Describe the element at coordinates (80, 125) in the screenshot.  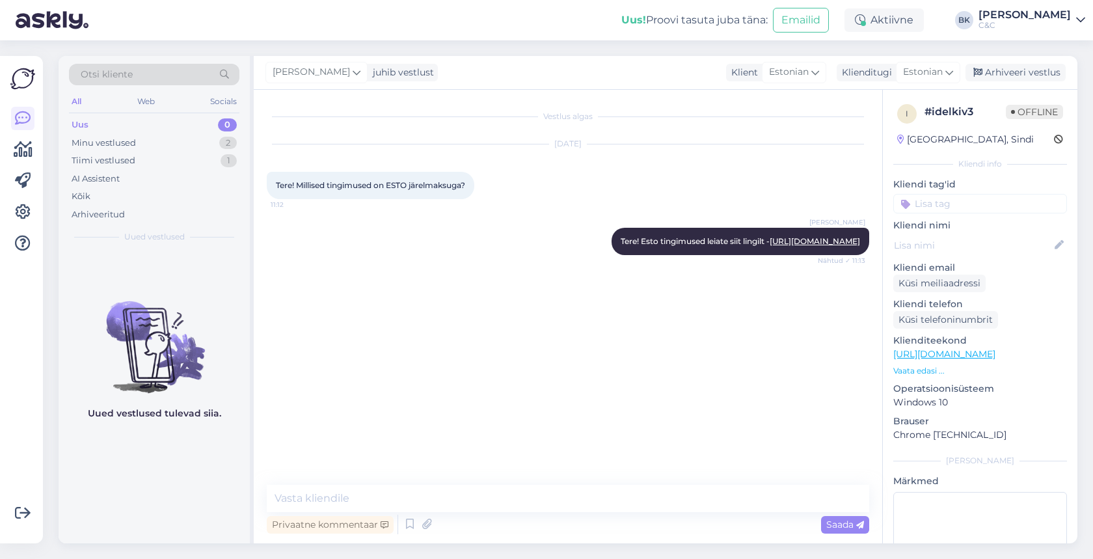
I see `div: Uus` at that location.